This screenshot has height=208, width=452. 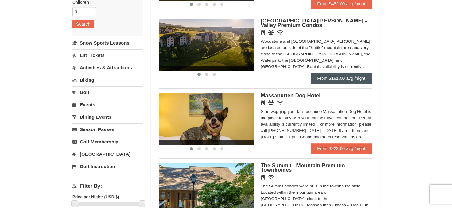 I want to click on a: Lift Tickets, so click(x=108, y=55).